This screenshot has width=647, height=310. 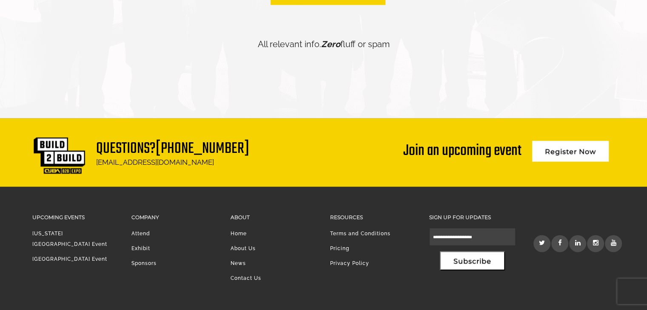 What do you see at coordinates (339, 249) in the screenshot?
I see `a: Pricing` at bounding box center [339, 249].